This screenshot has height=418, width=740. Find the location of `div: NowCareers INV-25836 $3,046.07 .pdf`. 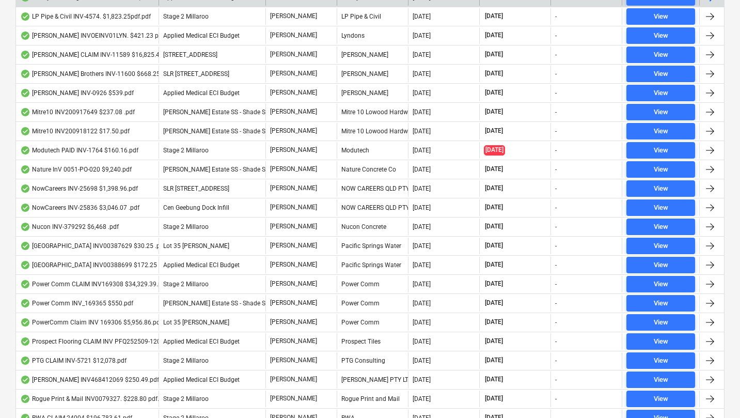

div: NowCareers INV-25836 $3,046.07 .pdf is located at coordinates (80, 208).